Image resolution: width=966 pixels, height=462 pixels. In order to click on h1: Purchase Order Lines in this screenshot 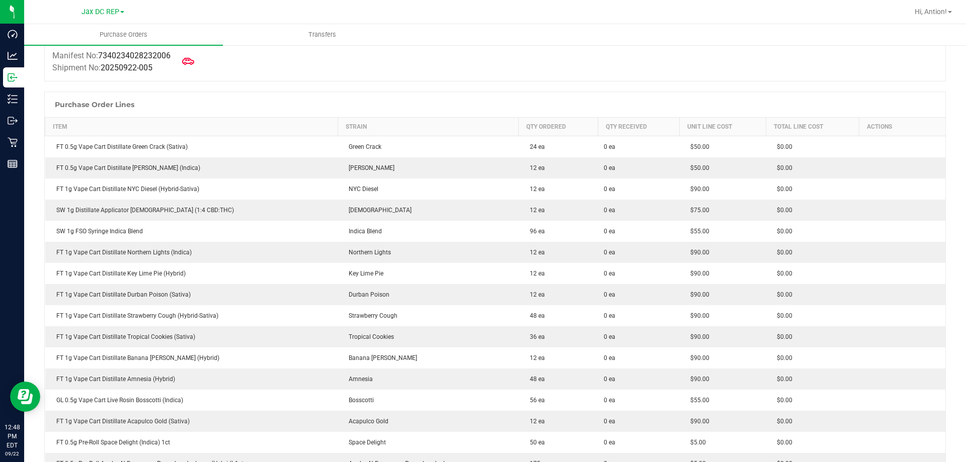, I will do `click(95, 105)`.